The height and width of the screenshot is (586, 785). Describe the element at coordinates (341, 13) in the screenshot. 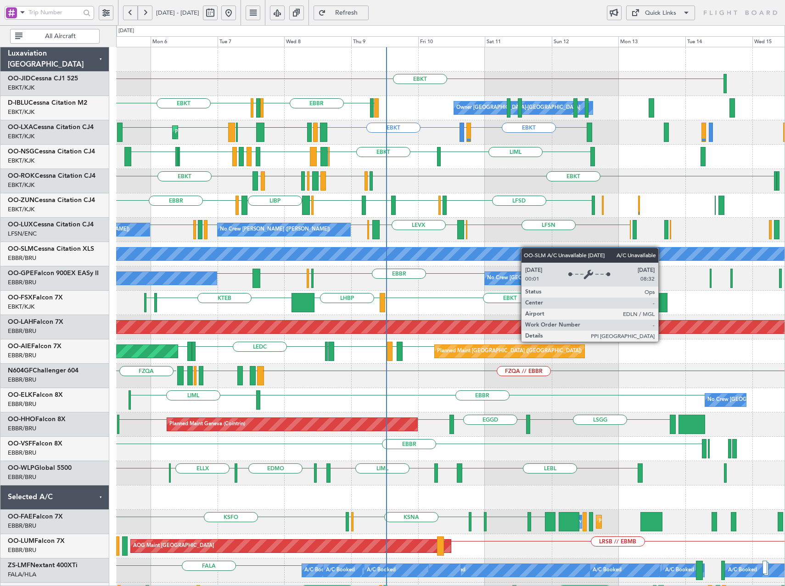

I see `button: Refresh` at that location.